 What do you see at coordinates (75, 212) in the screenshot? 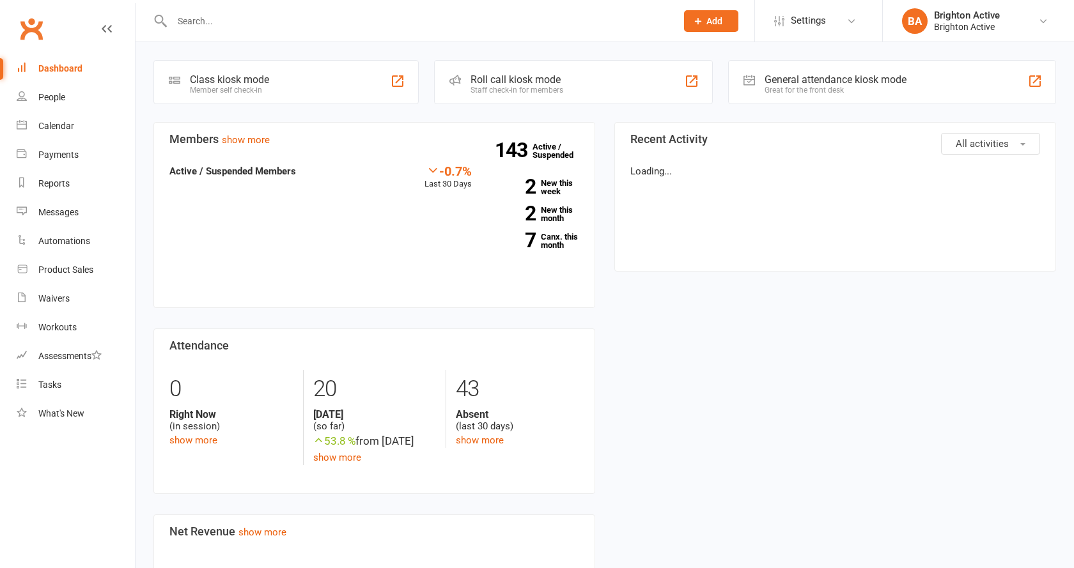
I see `a: Messages` at bounding box center [75, 212].